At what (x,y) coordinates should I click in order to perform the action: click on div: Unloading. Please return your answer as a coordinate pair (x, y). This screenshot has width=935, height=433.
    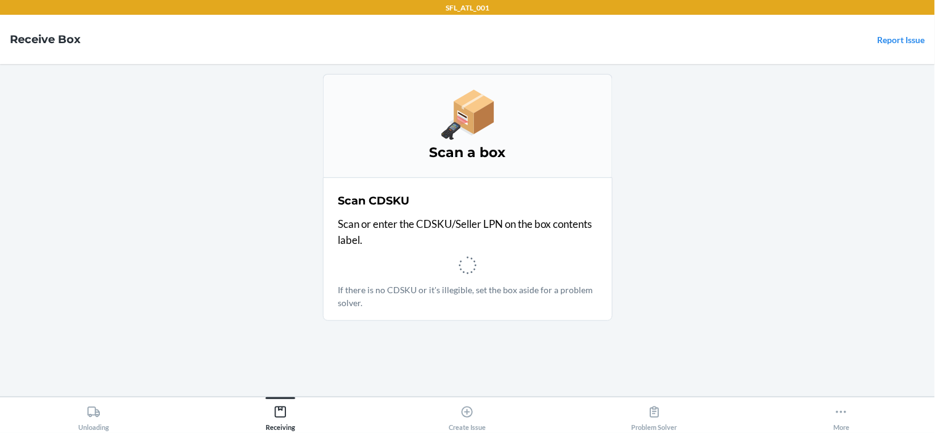
    Looking at the image, I should click on (94, 416).